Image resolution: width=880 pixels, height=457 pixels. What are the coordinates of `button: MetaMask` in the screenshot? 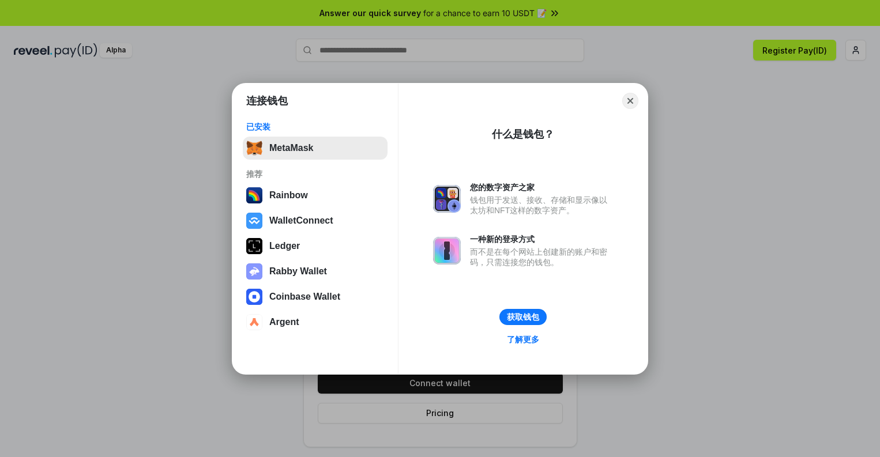 It's located at (315, 148).